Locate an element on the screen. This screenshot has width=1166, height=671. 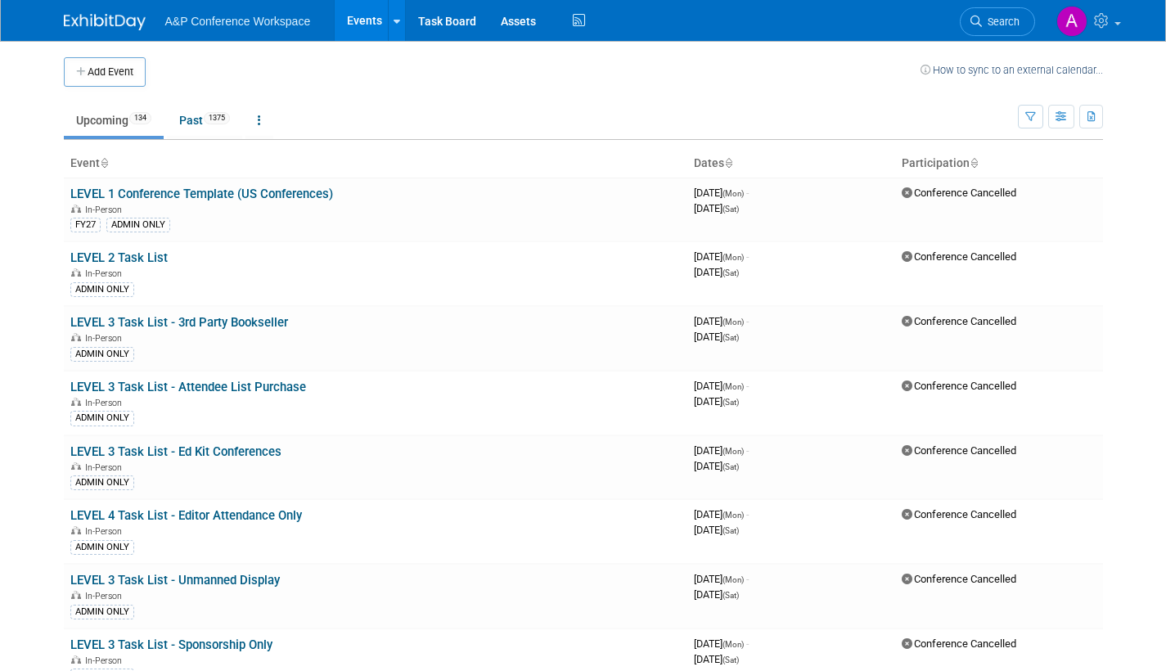
a: LEVEL 2 Task List is located at coordinates (119, 258).